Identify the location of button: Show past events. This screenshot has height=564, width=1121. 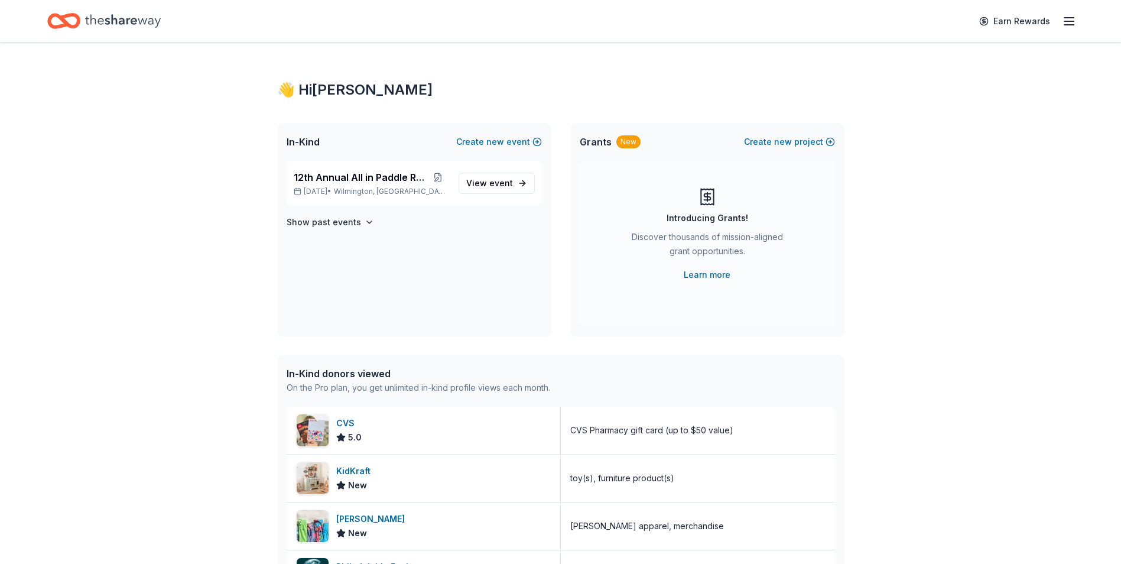
(330, 222).